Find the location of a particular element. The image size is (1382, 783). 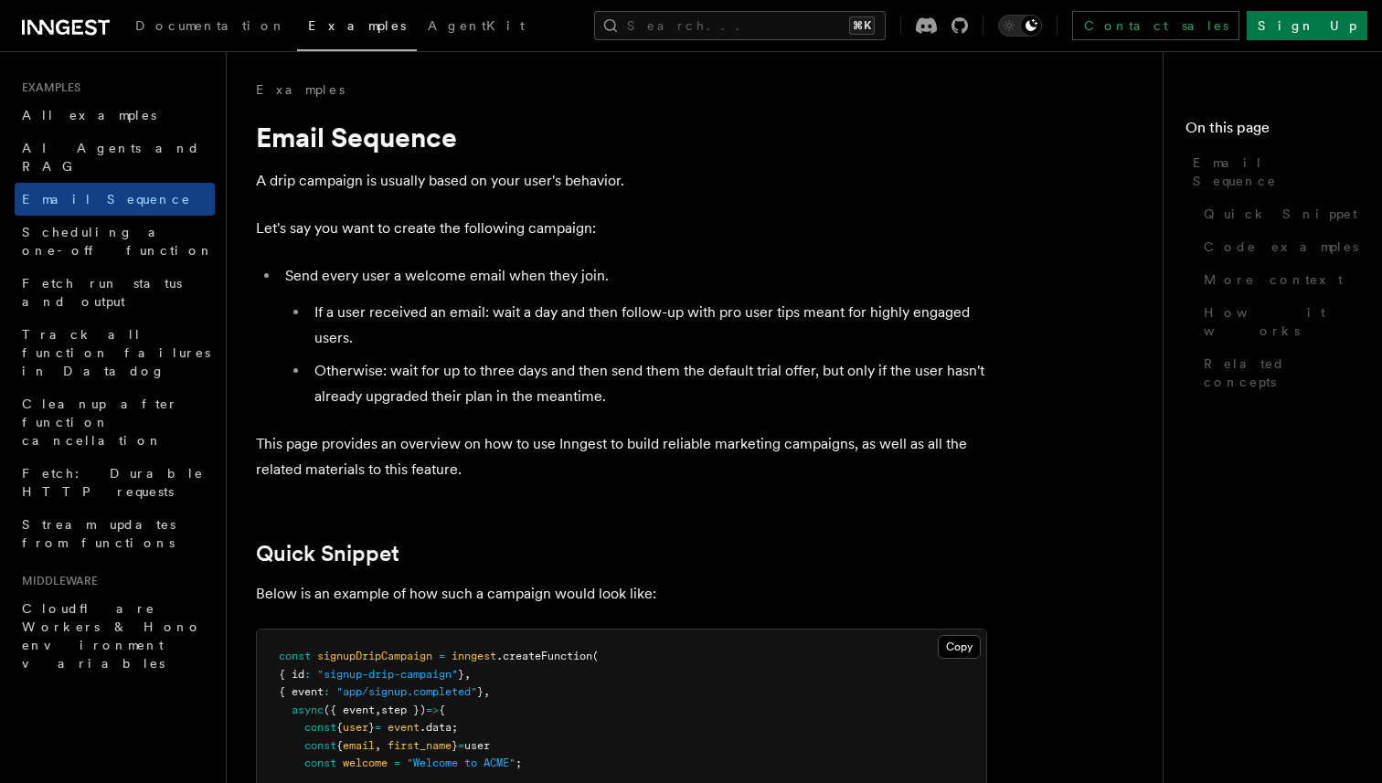

li: If a user received an email: wait a day and then follow-up with pro user tips meant for highly en... is located at coordinates (648, 325).